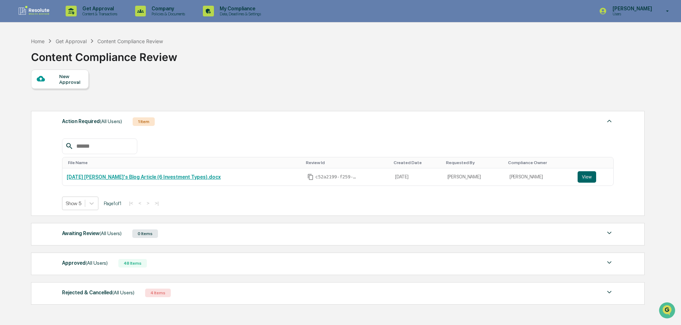 The height and width of the screenshot is (325, 681). I want to click on div: Approved, so click(85, 263).